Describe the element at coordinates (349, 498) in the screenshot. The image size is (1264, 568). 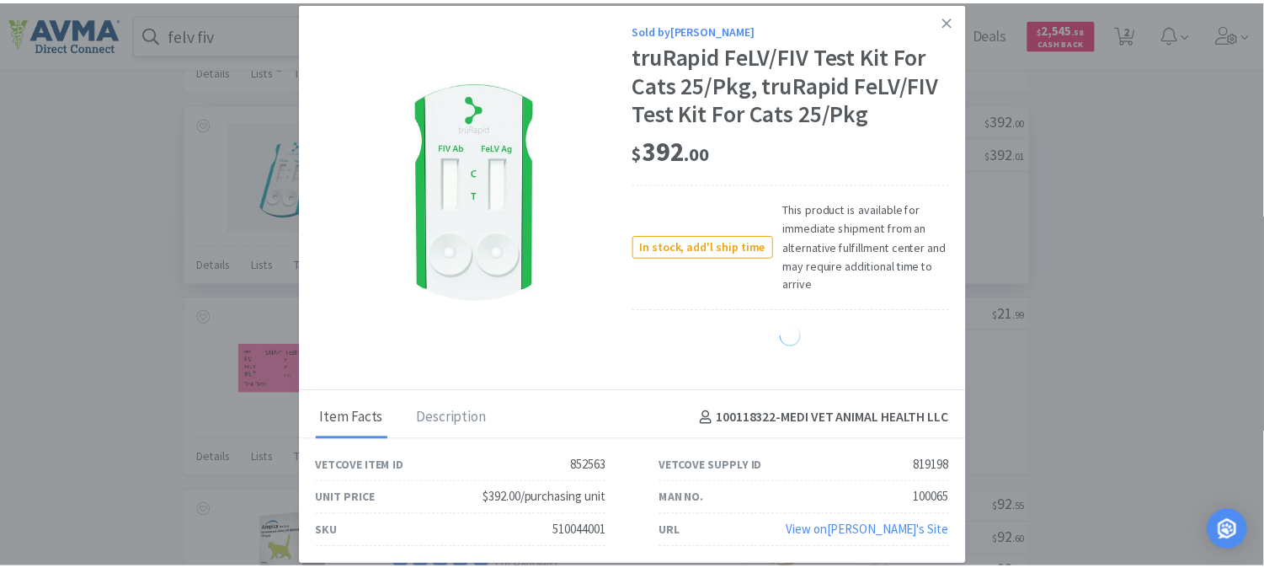
I see `div: Unit Price` at that location.